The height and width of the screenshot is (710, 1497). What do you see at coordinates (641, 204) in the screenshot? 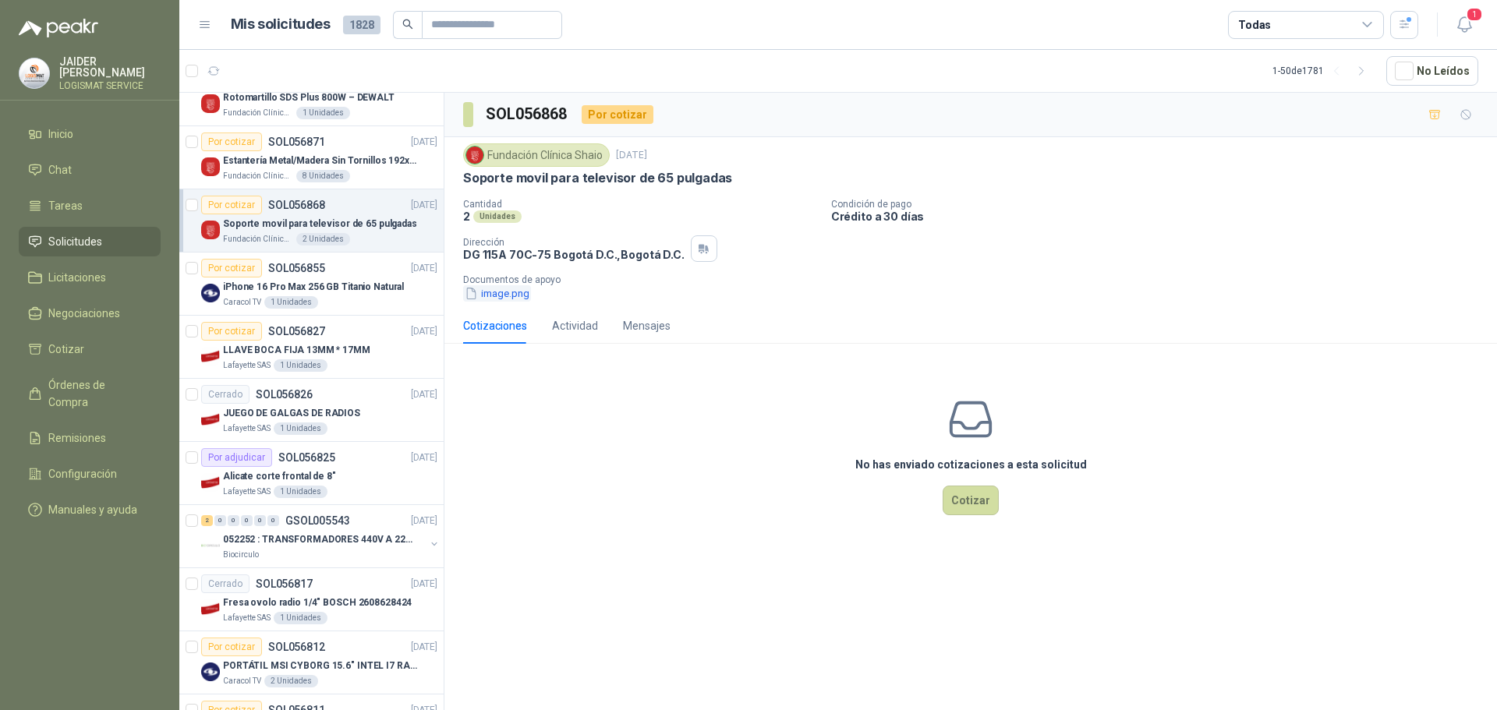
I see `p: Cantidad` at bounding box center [641, 204].